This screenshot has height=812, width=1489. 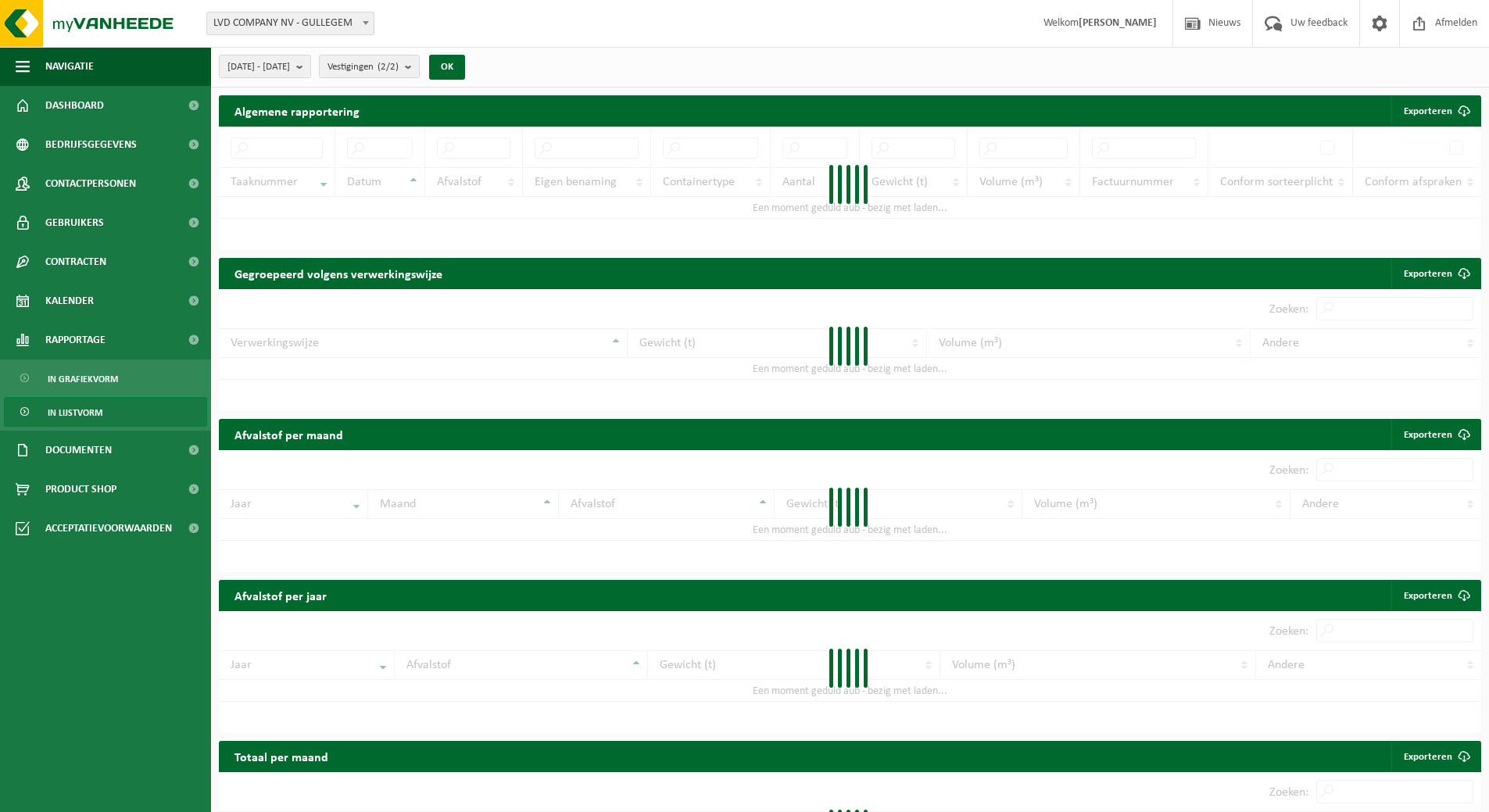 I want to click on span: Contactpersonen, so click(x=90, y=184).